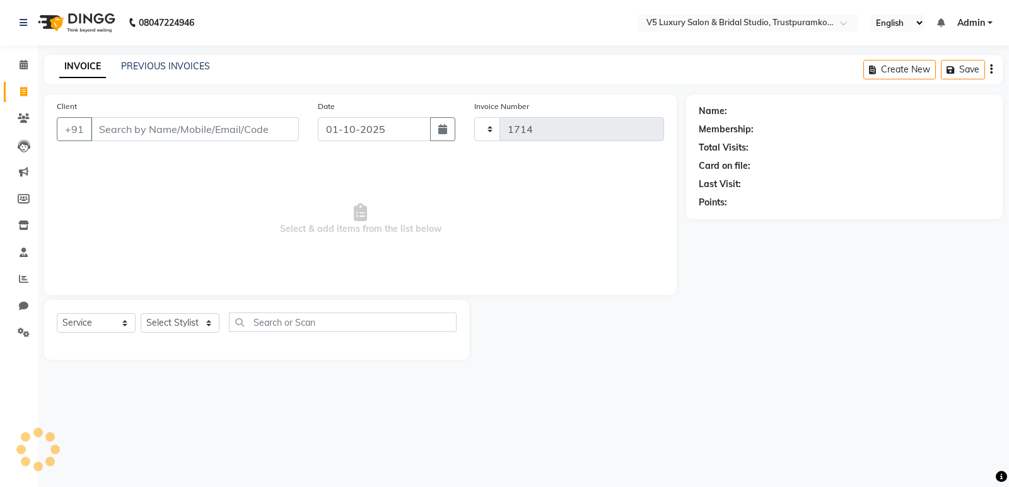 The width and height of the screenshot is (1009, 487). I want to click on img: logo, so click(75, 23).